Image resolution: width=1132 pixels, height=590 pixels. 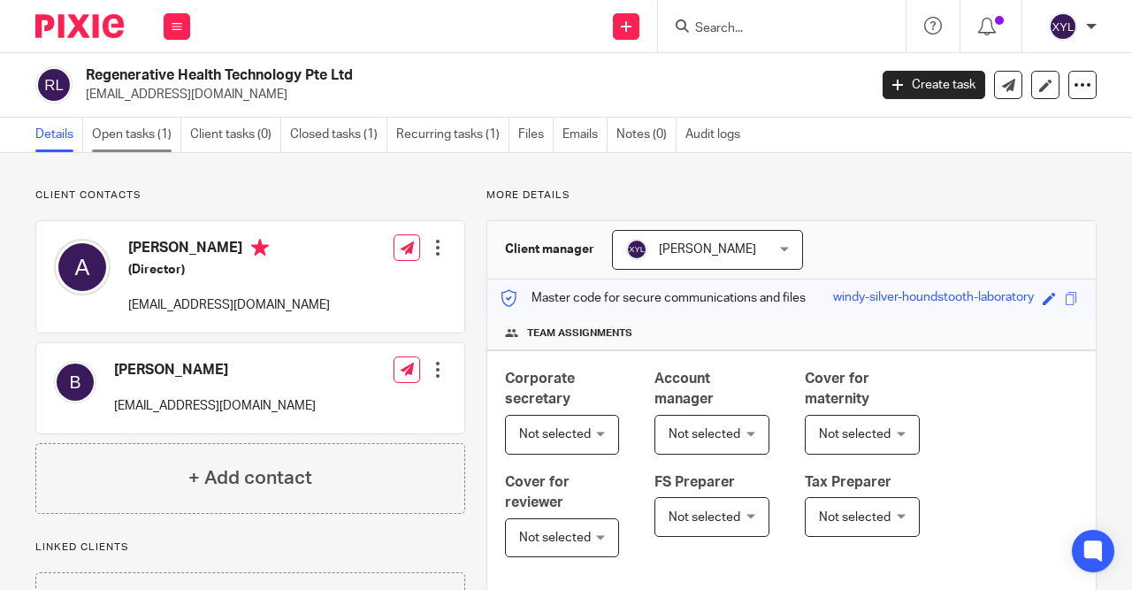 What do you see at coordinates (584, 134) in the screenshot?
I see `a: Emails` at bounding box center [584, 134].